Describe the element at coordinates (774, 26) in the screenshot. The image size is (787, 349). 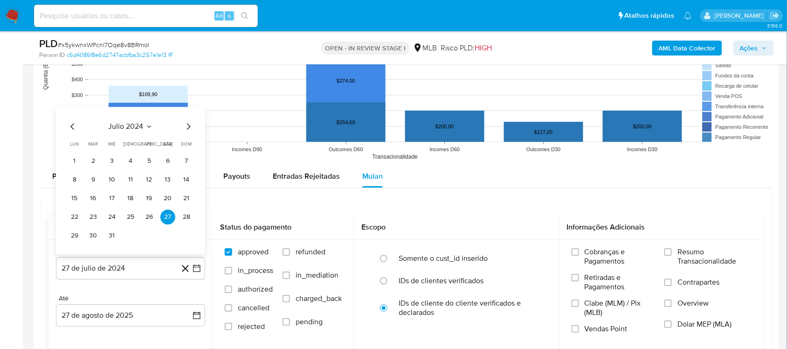
I see `span: 3.156.0` at that location.